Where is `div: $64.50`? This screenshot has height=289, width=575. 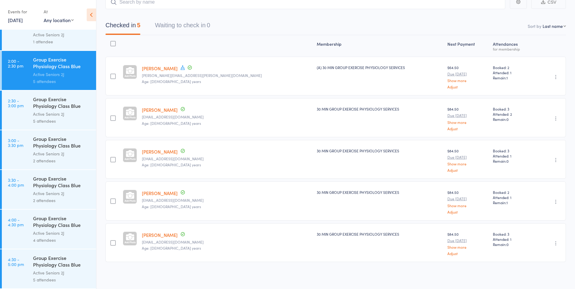 div: $64.50 is located at coordinates (468, 77).